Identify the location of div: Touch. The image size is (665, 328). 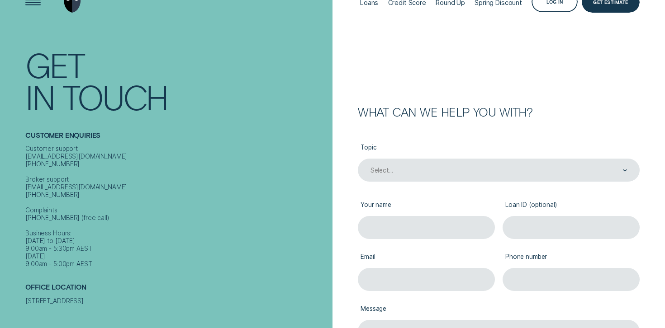
(115, 97).